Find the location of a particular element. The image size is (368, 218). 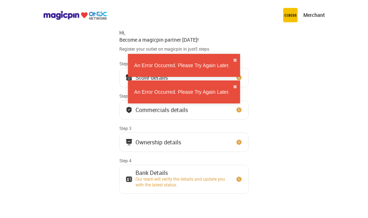

img: storeIcon.9b1f7264.svg is located at coordinates (129, 78).